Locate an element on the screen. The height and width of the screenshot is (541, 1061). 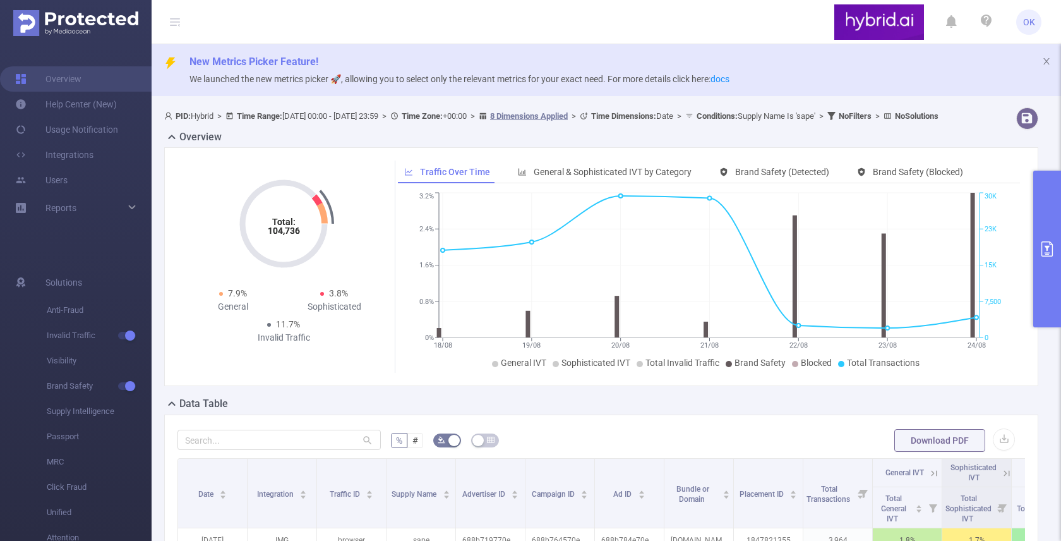
b: Time Zone: is located at coordinates (422, 116).